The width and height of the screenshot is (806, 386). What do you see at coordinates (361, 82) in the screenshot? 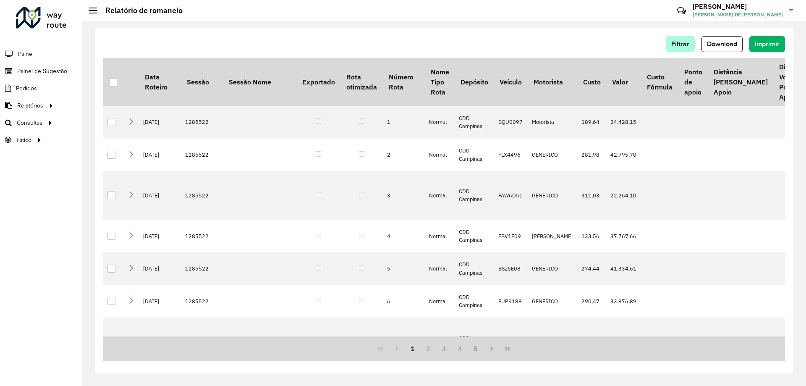
I see `th: Rota otimizada` at bounding box center [361, 82].